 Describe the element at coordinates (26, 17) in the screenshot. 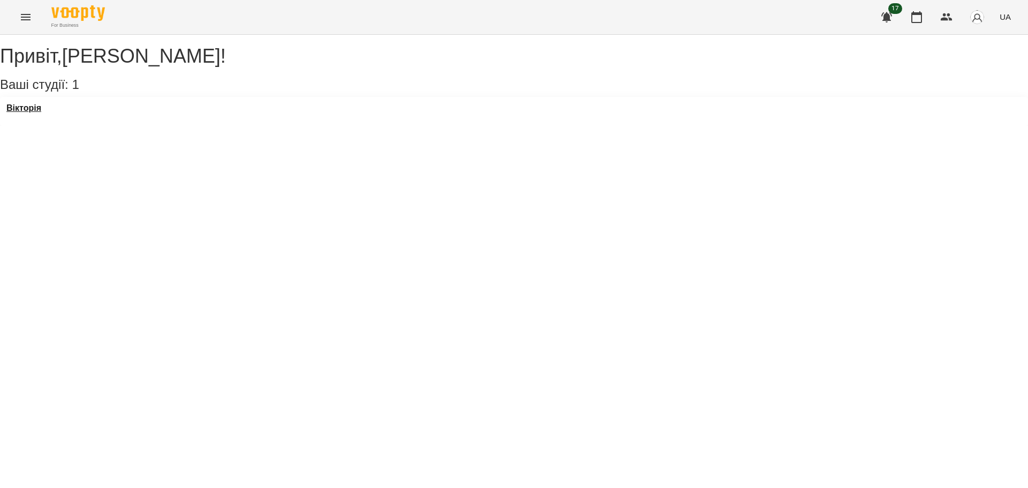

I see `button: Menu` at that location.